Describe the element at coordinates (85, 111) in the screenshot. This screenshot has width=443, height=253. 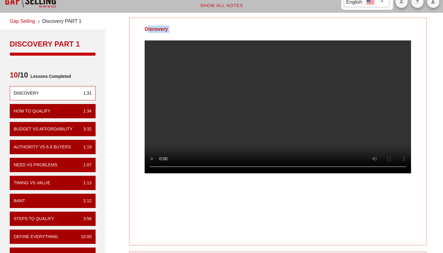
I see `div: 1:34` at that location.